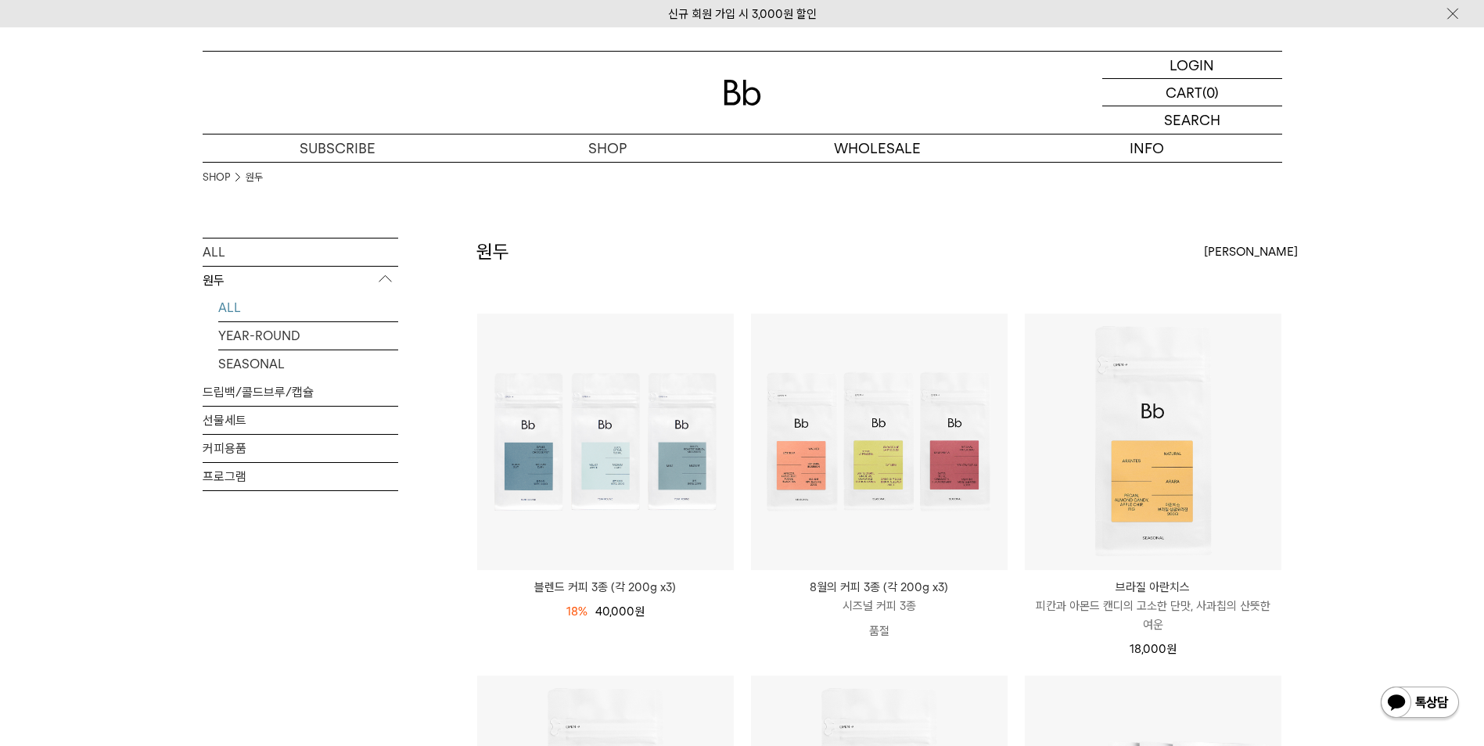 The image size is (1484, 746). I want to click on a: LOGIN, so click(1192, 65).